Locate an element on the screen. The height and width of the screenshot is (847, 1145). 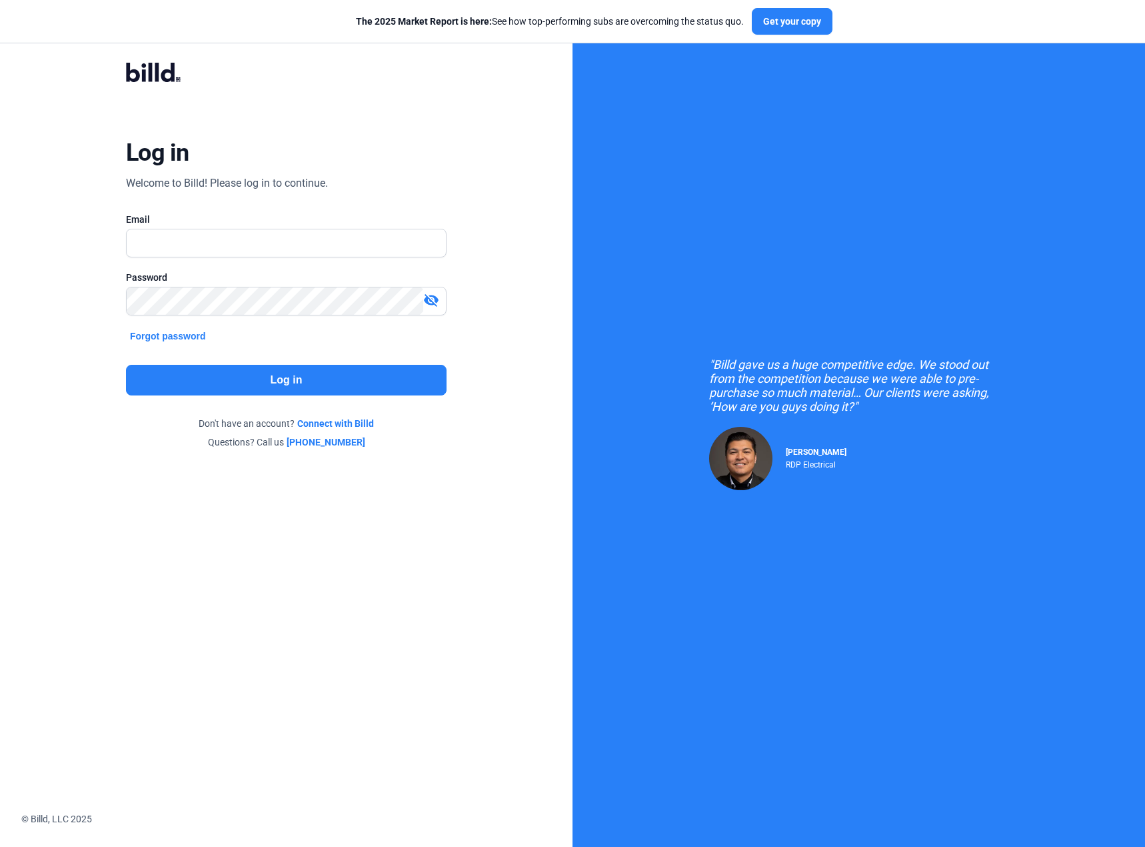
div: Questions? Call us is located at coordinates (286, 442).